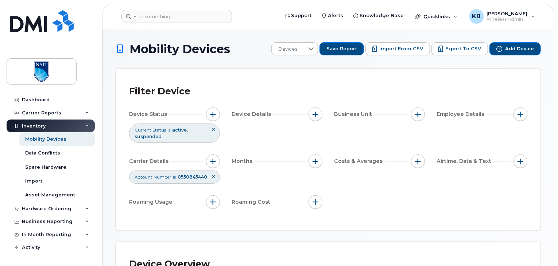 The image size is (558, 266). What do you see at coordinates (354, 114) in the screenshot?
I see `span: Business Unit` at bounding box center [354, 114].